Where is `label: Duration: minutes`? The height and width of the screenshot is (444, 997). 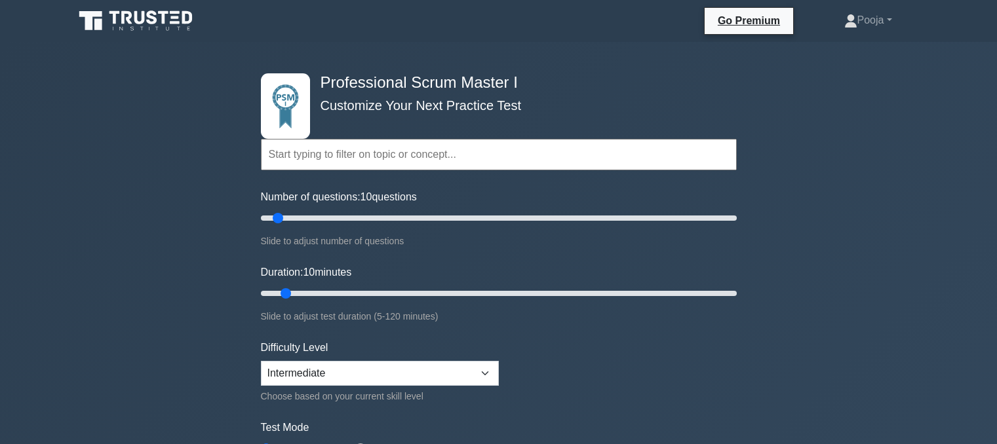
label: Duration: minutes is located at coordinates (306, 273).